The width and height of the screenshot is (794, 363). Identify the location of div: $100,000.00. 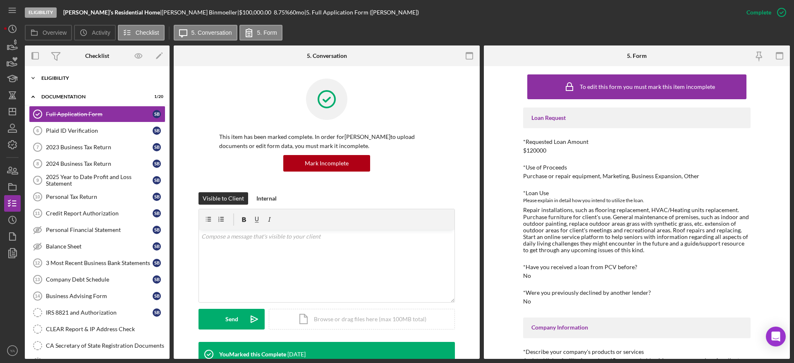
(256, 12).